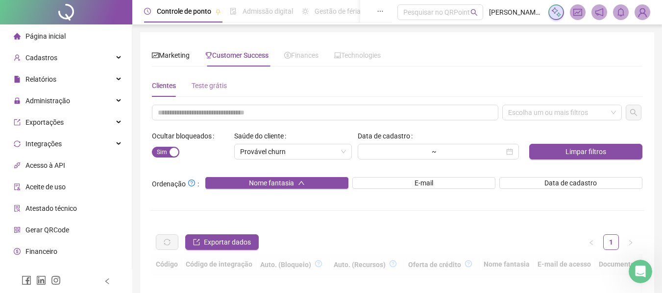  Describe the element at coordinates (357, 55) in the screenshot. I see `span: Technologies` at that location.